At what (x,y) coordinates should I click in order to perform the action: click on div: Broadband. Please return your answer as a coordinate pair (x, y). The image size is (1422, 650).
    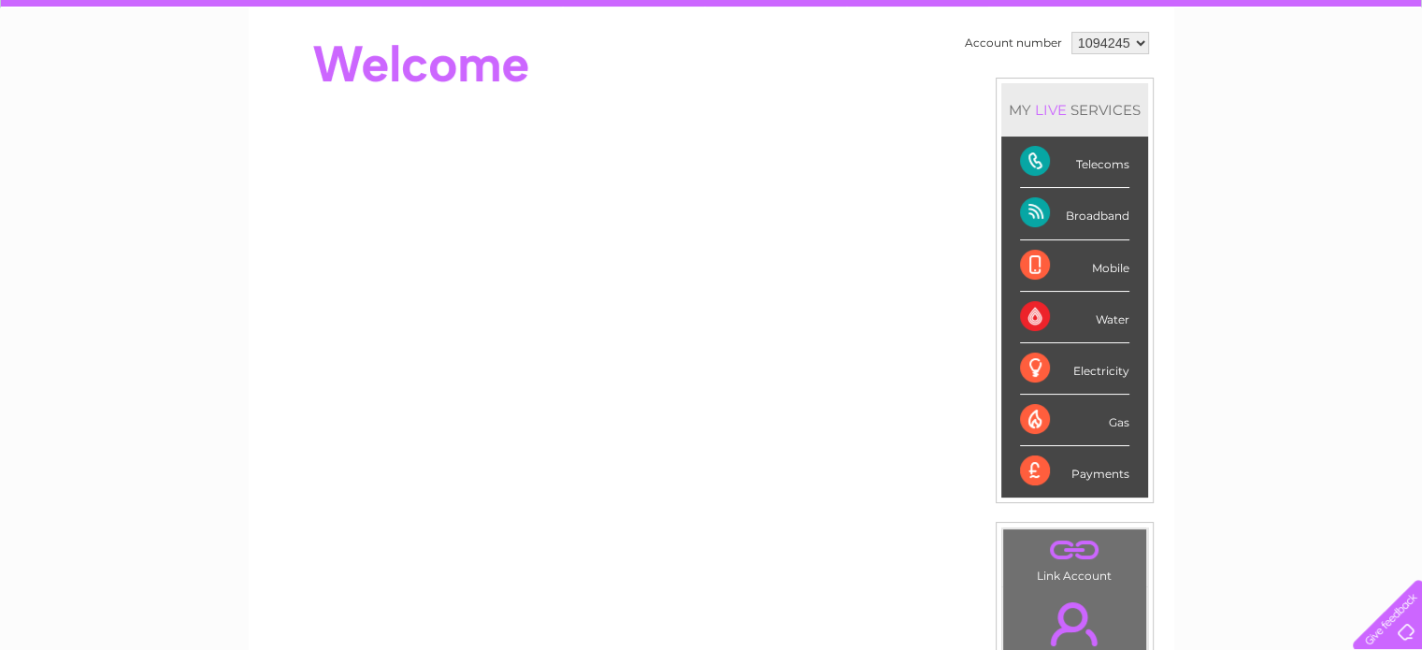
    Looking at the image, I should click on (1074, 213).